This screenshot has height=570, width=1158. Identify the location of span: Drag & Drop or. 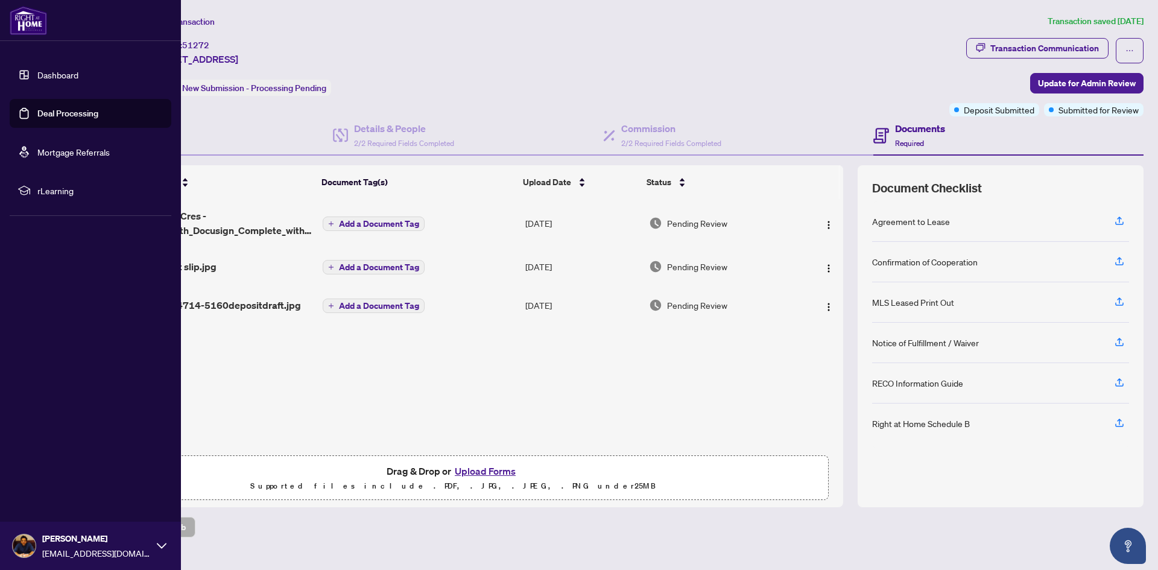
(453, 471).